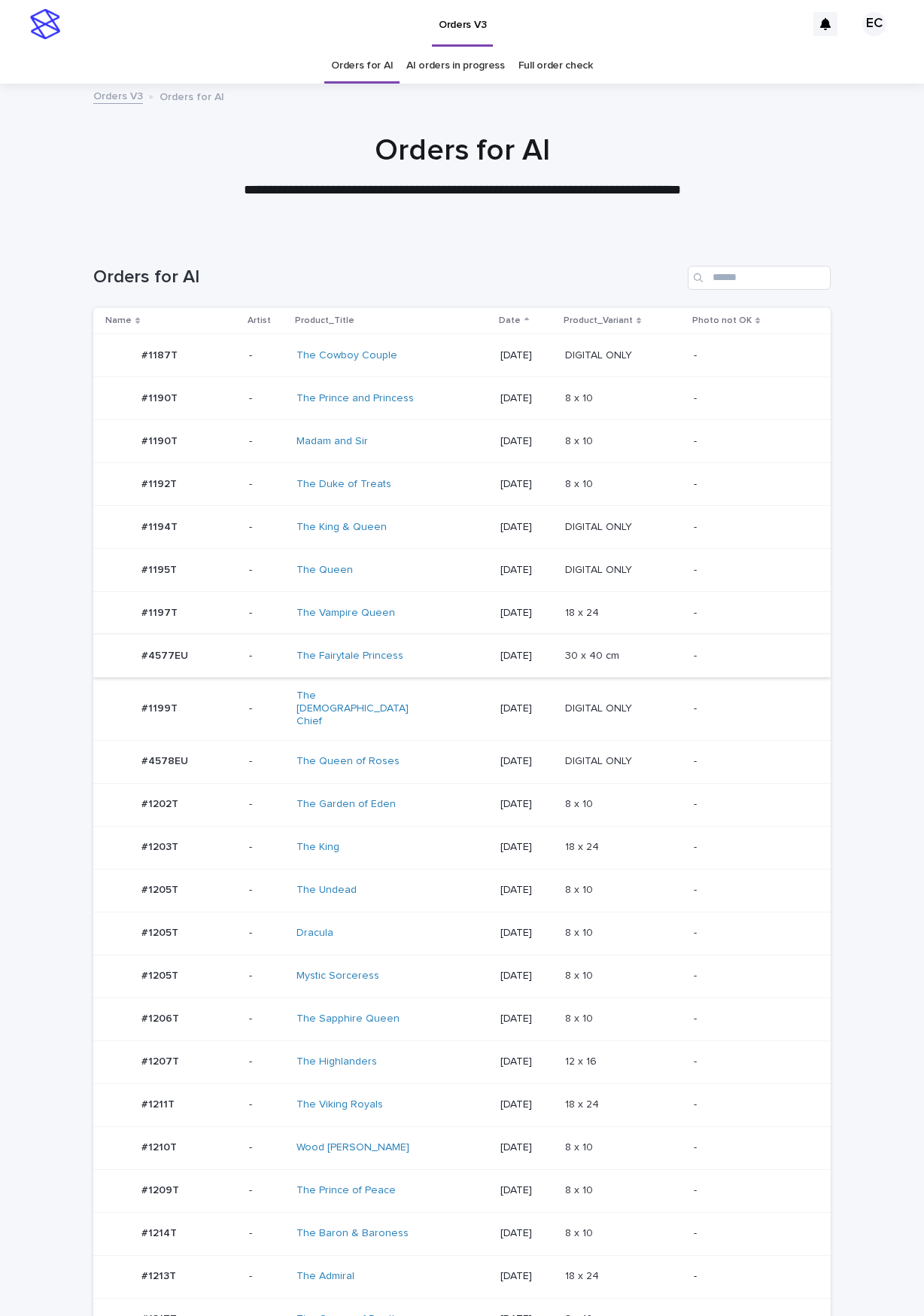 The image size is (924, 1316). Describe the element at coordinates (462, 151) in the screenshot. I see `h1: Orders for AI` at that location.